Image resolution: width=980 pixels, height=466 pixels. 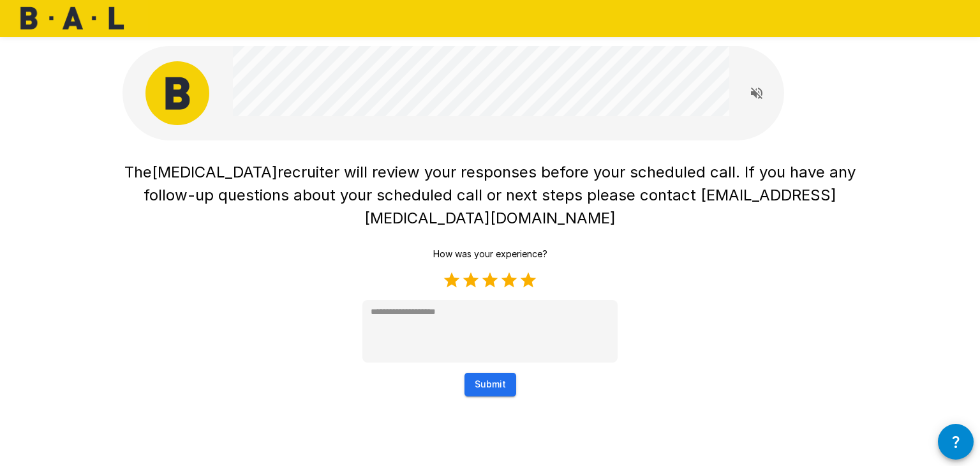 I want to click on span: recruiter will review your responses before your scheduled call. If you have any follow-up questi..., so click(x=502, y=195).